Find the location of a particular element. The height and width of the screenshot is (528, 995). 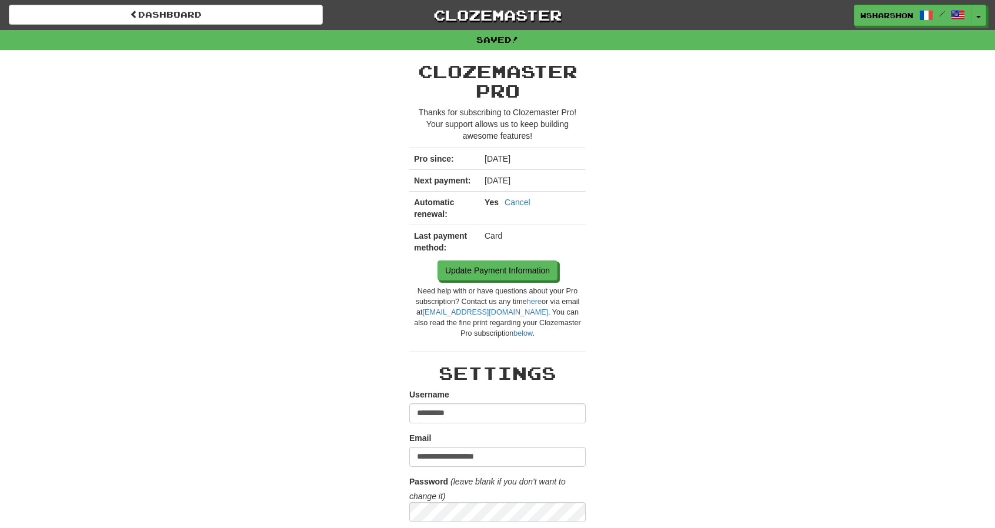

a: here is located at coordinates (534, 302).